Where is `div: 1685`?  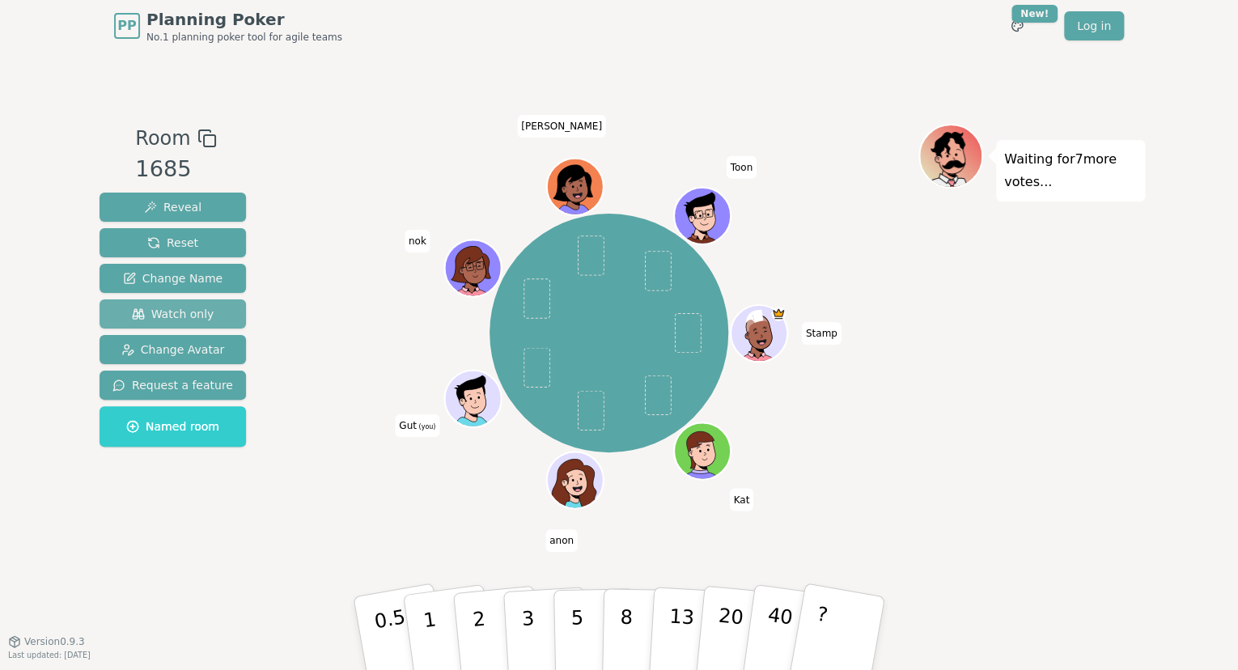
div: 1685 is located at coordinates (176, 169).